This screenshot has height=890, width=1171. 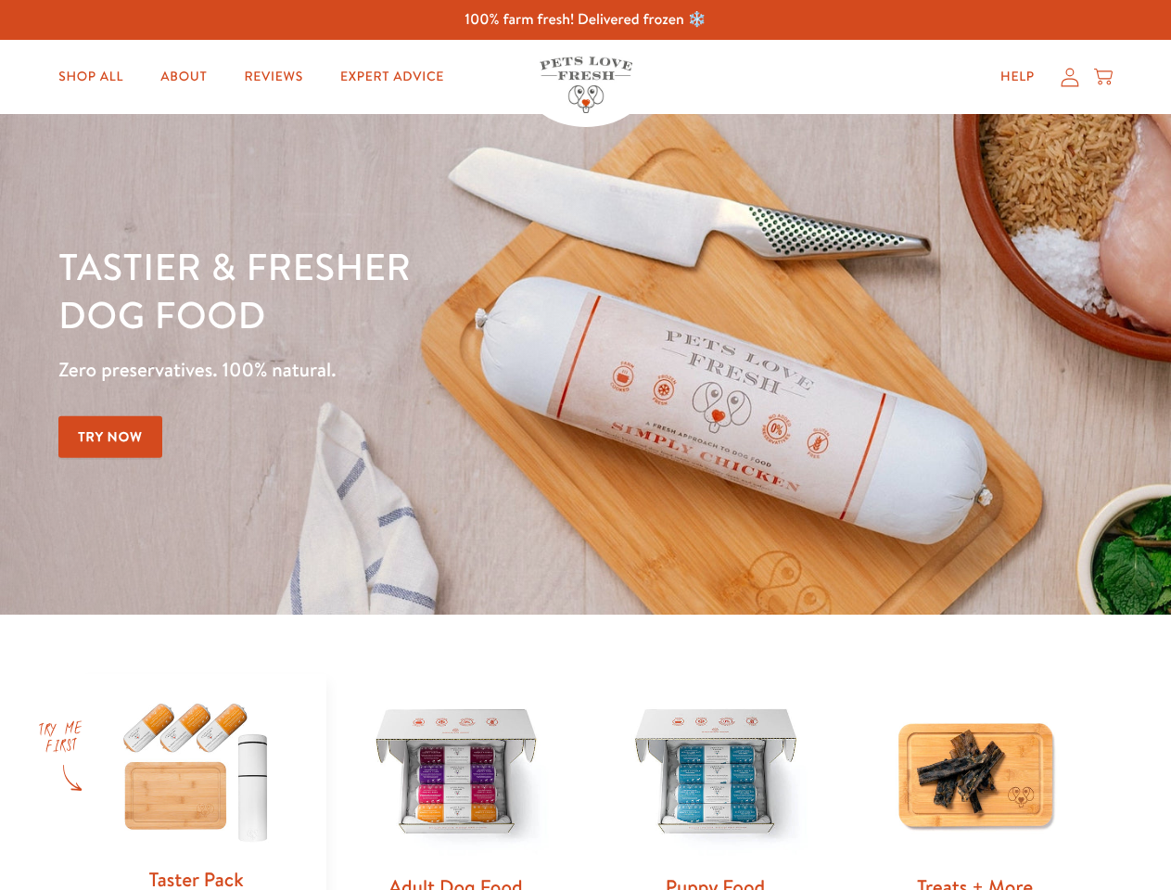 What do you see at coordinates (184, 77) in the screenshot?
I see `a: About` at bounding box center [184, 77].